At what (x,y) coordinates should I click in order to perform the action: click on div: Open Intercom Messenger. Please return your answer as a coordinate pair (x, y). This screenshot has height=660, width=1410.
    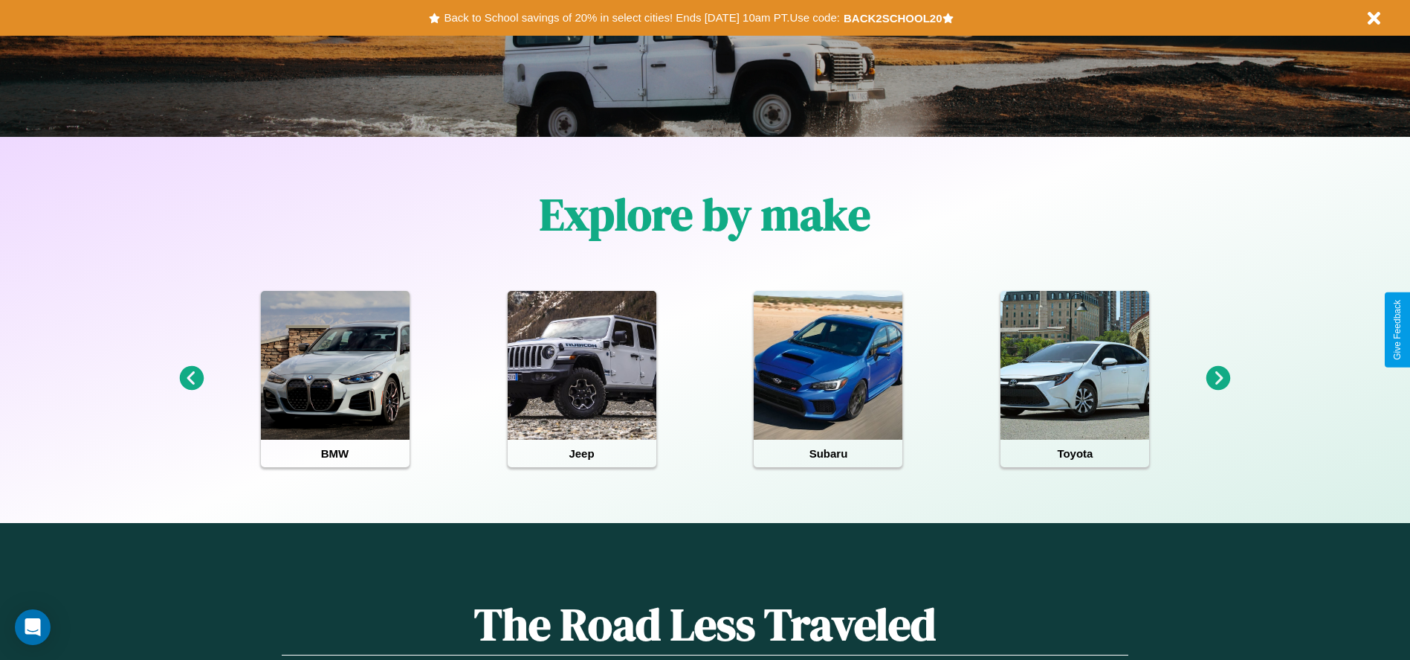
    Looking at the image, I should click on (33, 627).